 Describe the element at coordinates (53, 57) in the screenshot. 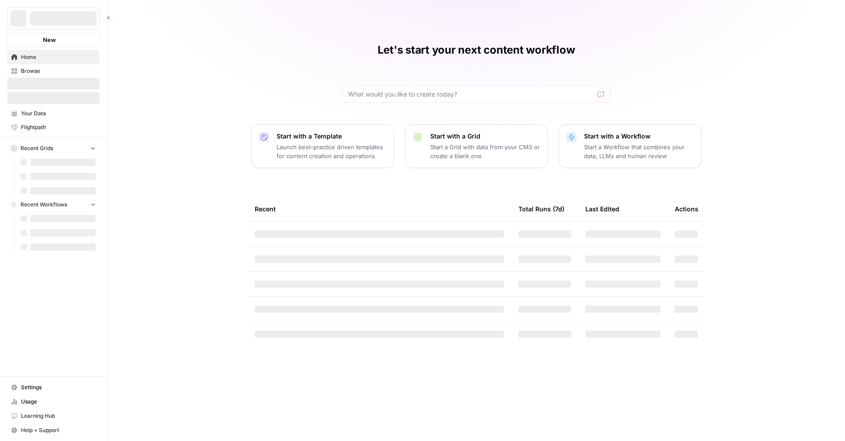

I see `a: Home` at that location.